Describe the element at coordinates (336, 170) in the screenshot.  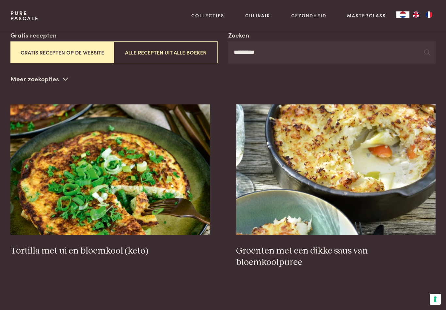
I see `img: Groenten met een dikke saus van bloemkoolpuree` at that location.